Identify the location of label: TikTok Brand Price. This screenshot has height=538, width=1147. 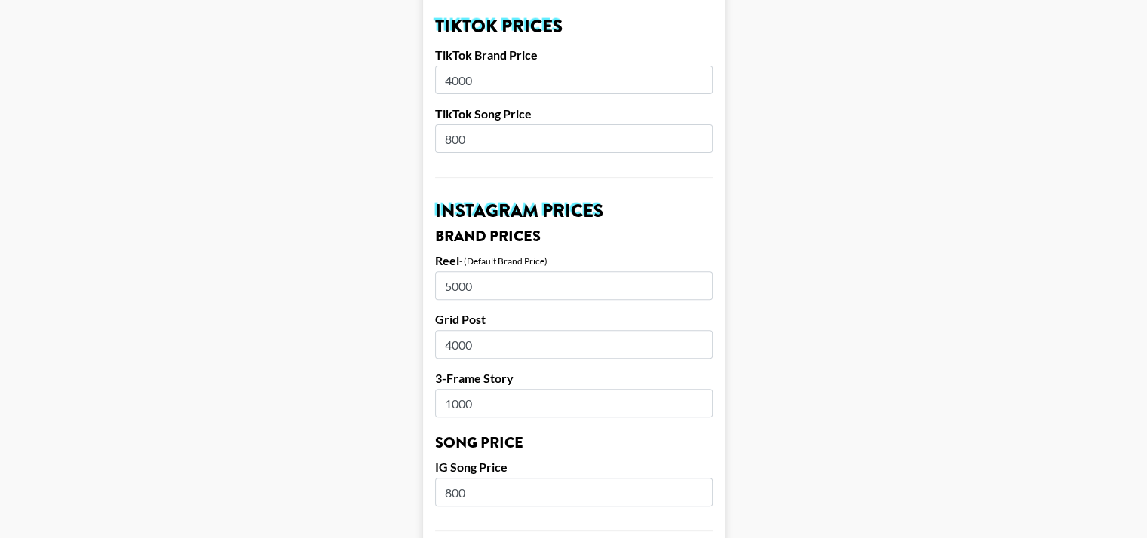
(574, 55).